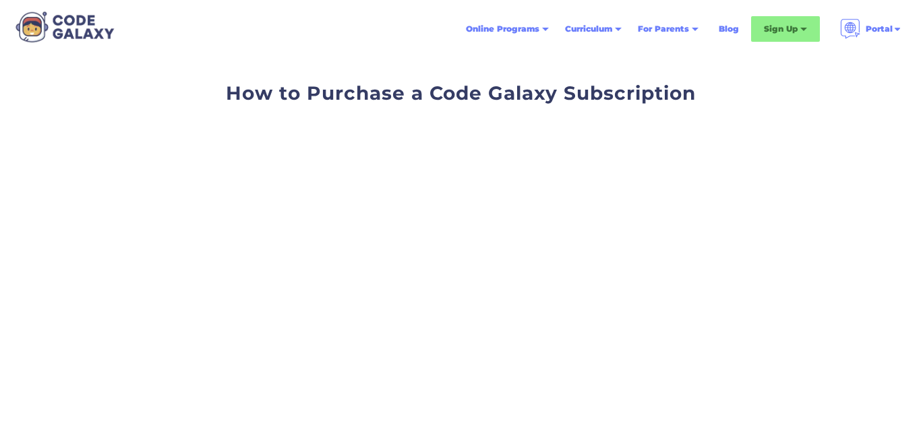 The height and width of the screenshot is (436, 921). I want to click on div: Sign Up, so click(781, 29).